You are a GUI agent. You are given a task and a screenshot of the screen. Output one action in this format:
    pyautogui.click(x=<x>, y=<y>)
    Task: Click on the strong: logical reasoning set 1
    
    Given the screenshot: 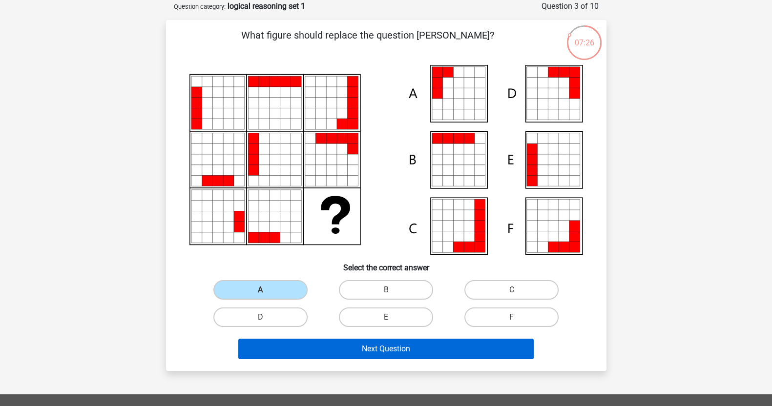 What is the action you would take?
    pyautogui.click(x=266, y=6)
    